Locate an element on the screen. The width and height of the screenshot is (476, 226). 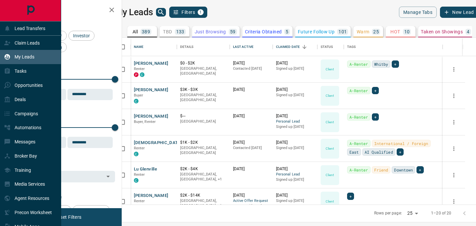
div: Last Active is located at coordinates (251, 47).